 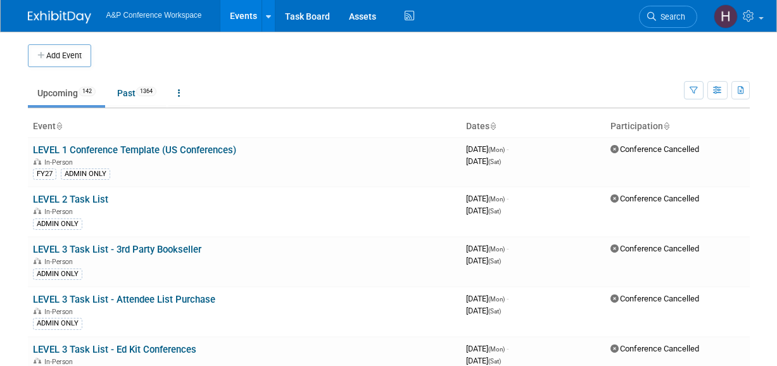 I want to click on a: LEVEL 2 Task List, so click(x=70, y=199).